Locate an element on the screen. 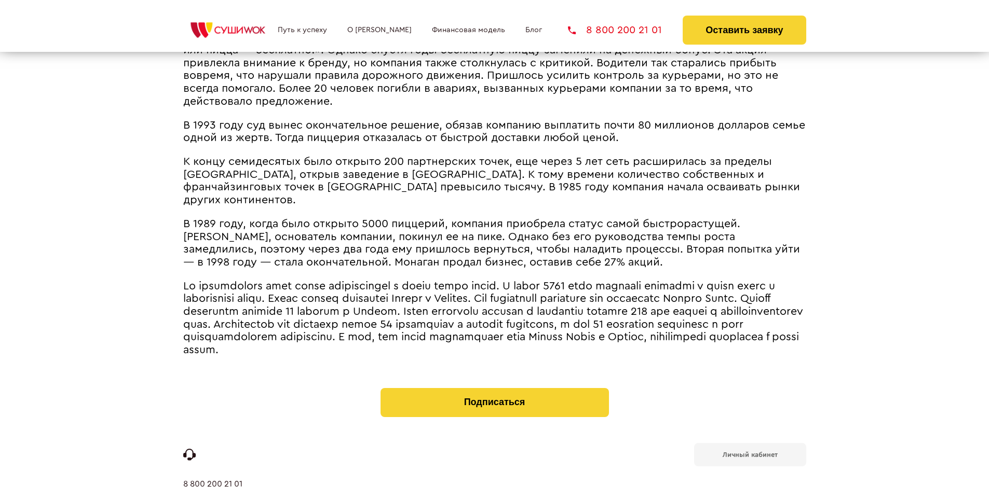 Image resolution: width=989 pixels, height=499 pixels. button: Подписаться is located at coordinates (495, 403).